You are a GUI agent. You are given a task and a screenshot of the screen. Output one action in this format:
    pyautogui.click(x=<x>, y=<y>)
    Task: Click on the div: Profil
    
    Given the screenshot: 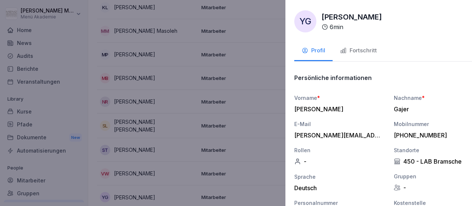 What is the action you would take?
    pyautogui.click(x=313, y=50)
    